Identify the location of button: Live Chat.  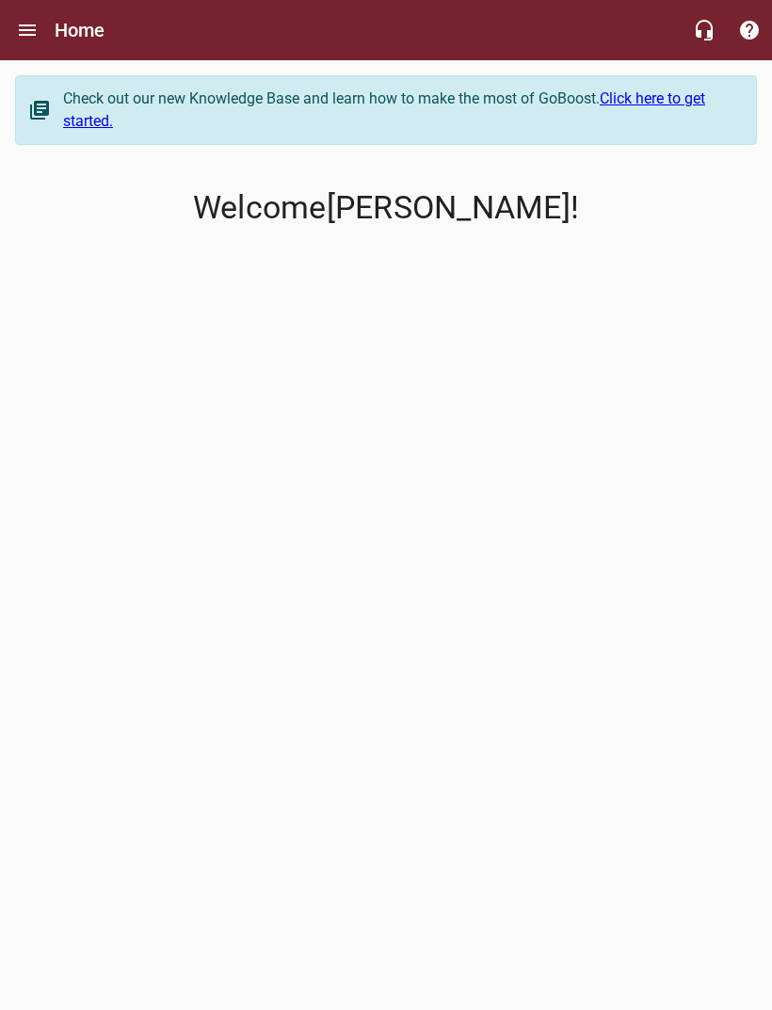
(704, 30).